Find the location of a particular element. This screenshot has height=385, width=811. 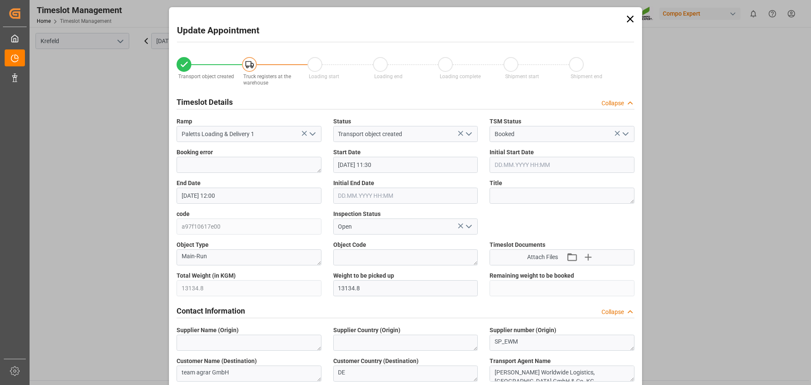

textarea: DE is located at coordinates (406, 373).